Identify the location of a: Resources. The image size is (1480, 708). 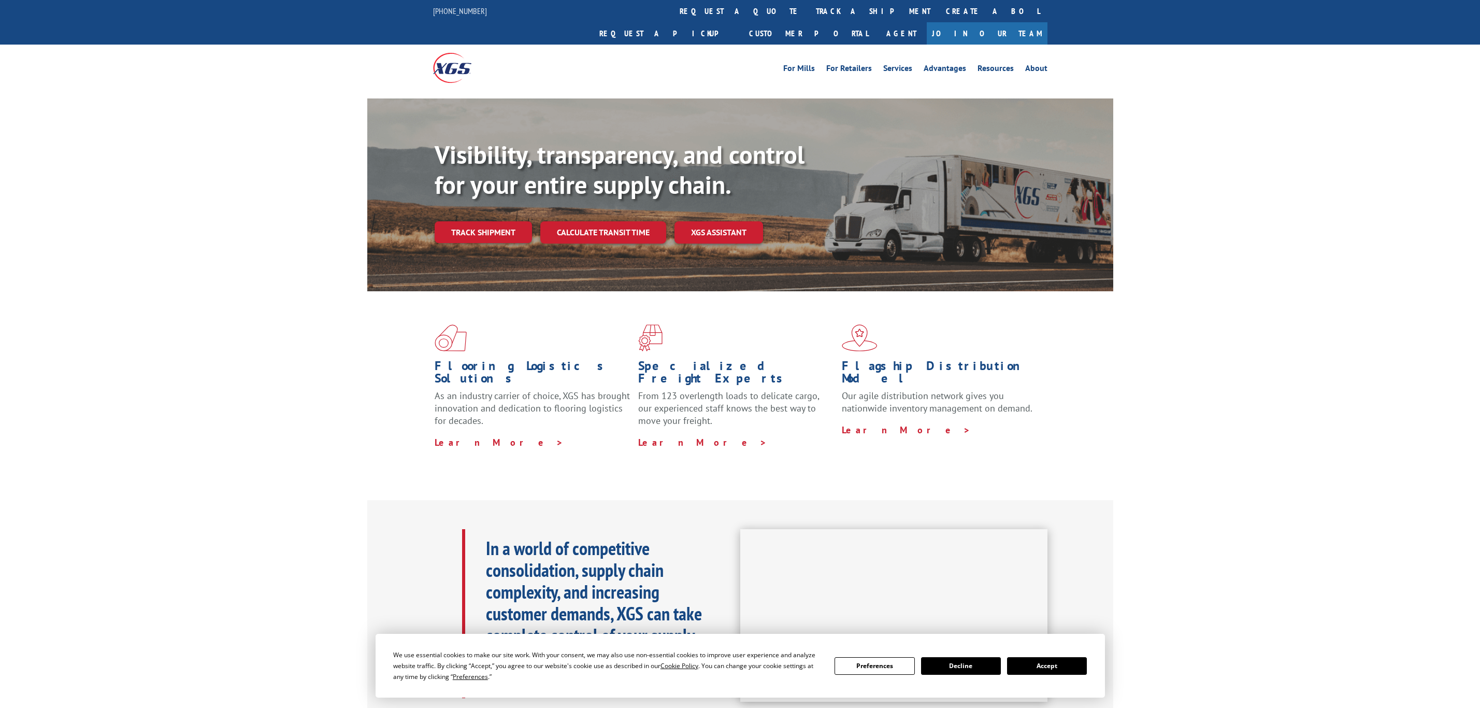
(995, 70).